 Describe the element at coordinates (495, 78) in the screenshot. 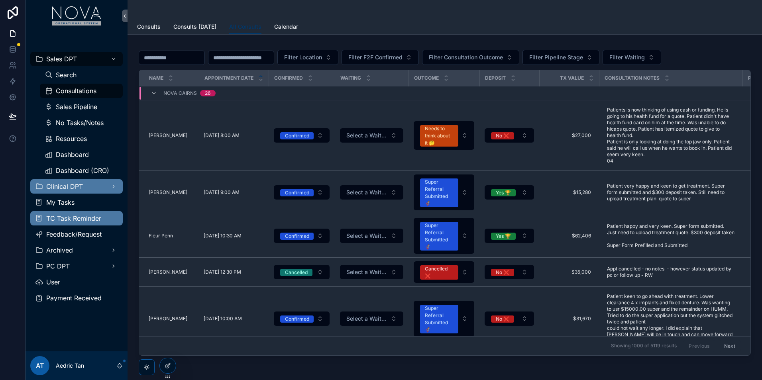

I see `span: Deposit` at that location.